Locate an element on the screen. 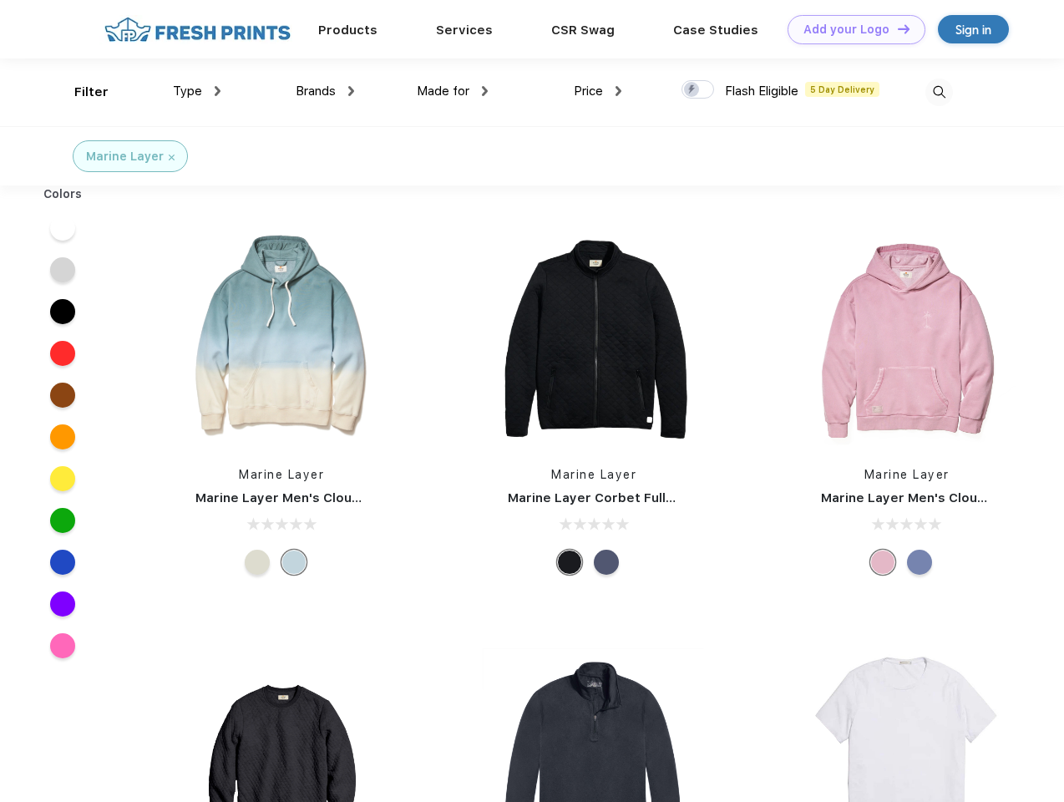  span: Brands is located at coordinates (316, 91).